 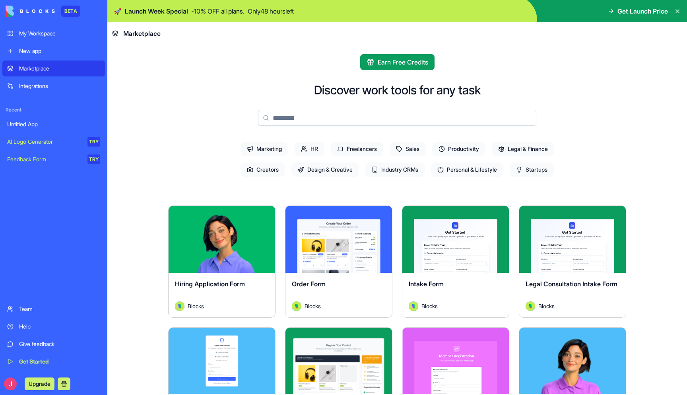 What do you see at coordinates (60, 86) in the screenshot?
I see `div: Integrations` at bounding box center [60, 86].